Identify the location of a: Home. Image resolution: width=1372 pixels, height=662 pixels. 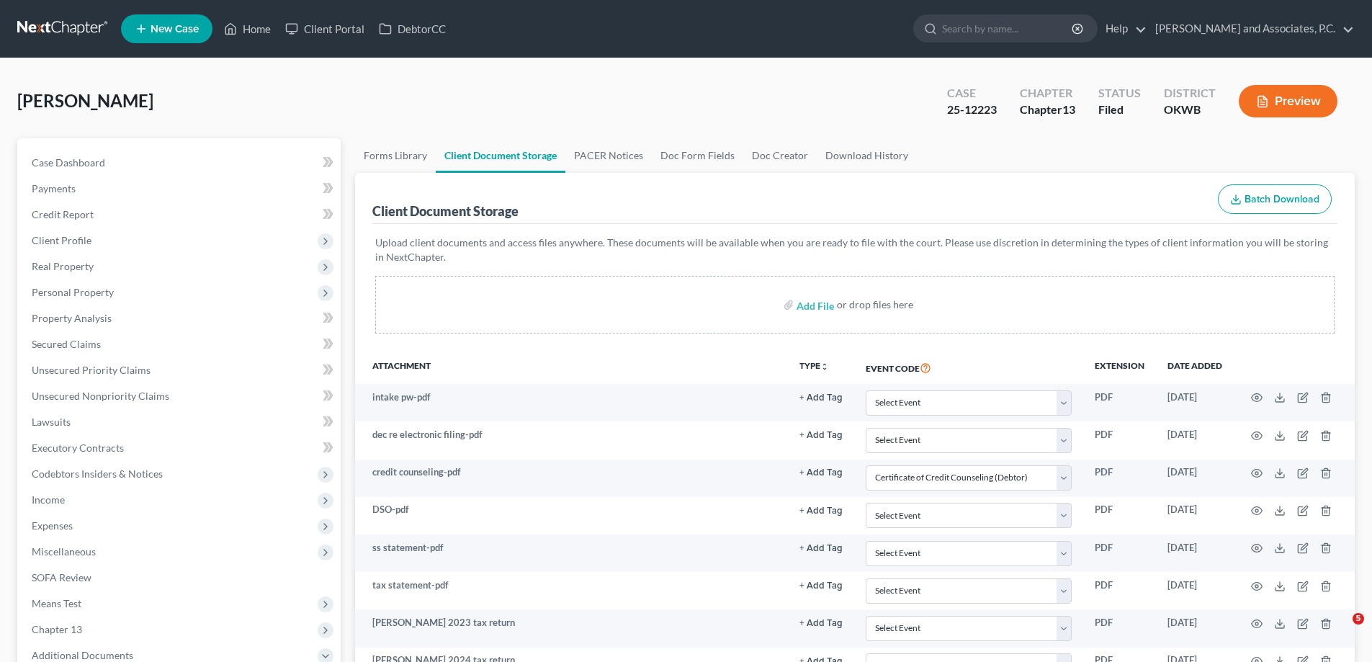
(247, 29).